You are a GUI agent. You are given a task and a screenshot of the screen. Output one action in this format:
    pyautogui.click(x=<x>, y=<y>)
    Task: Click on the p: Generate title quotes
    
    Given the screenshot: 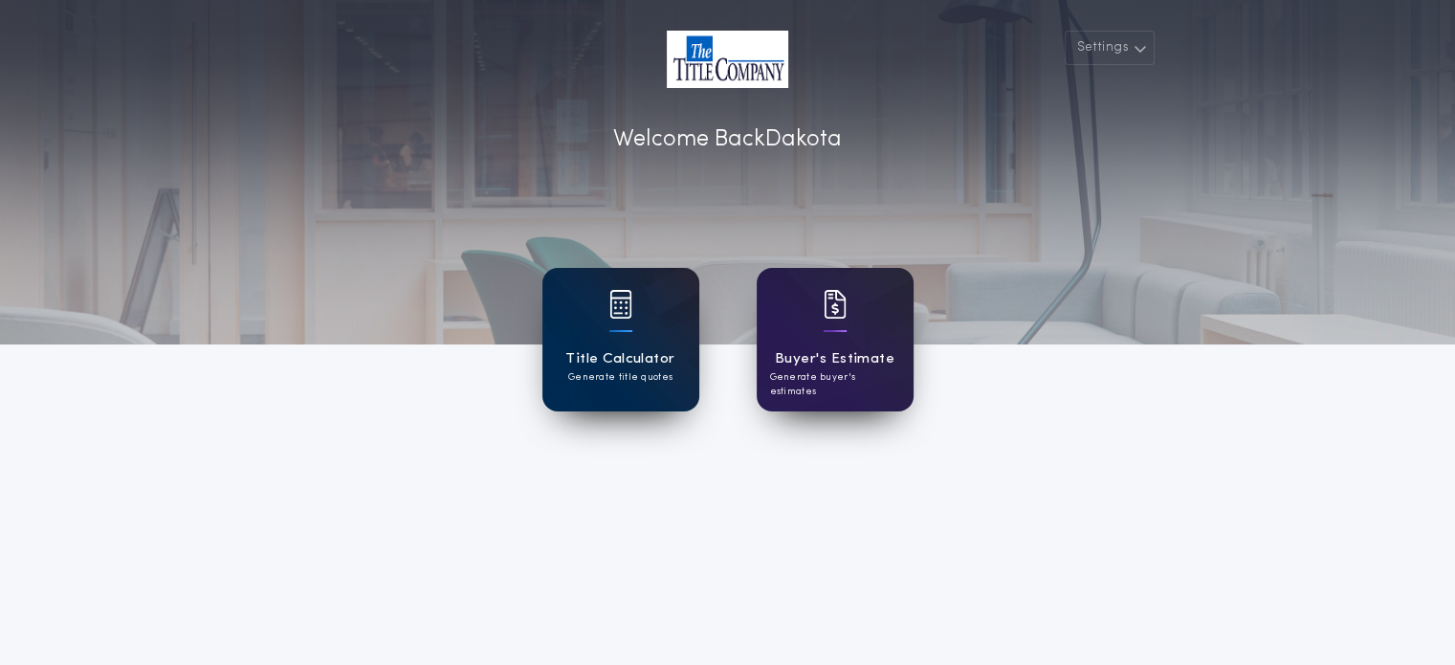 What is the action you would take?
    pyautogui.click(x=620, y=377)
    